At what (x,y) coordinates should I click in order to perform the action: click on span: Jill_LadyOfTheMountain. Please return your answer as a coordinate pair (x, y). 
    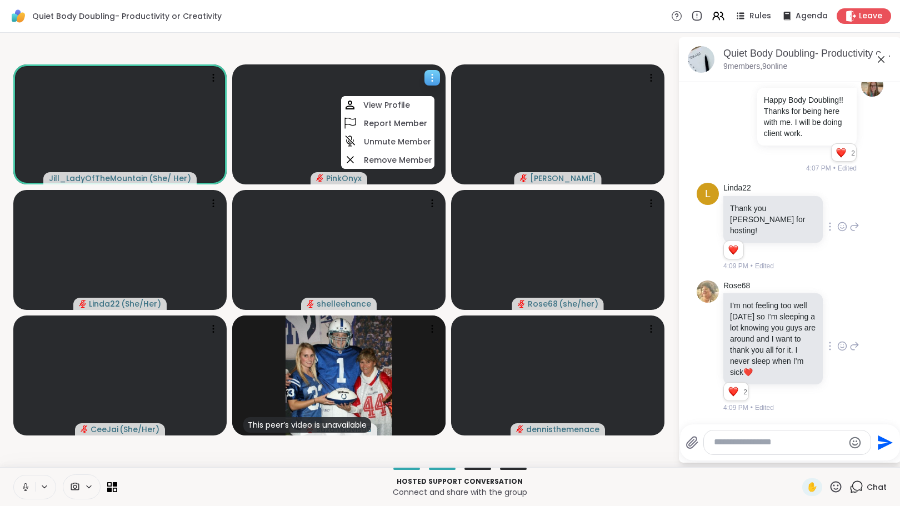
    Looking at the image, I should click on (98, 178).